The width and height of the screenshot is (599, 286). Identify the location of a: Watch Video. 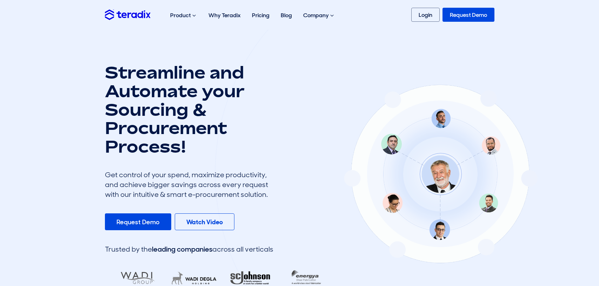
(205, 222).